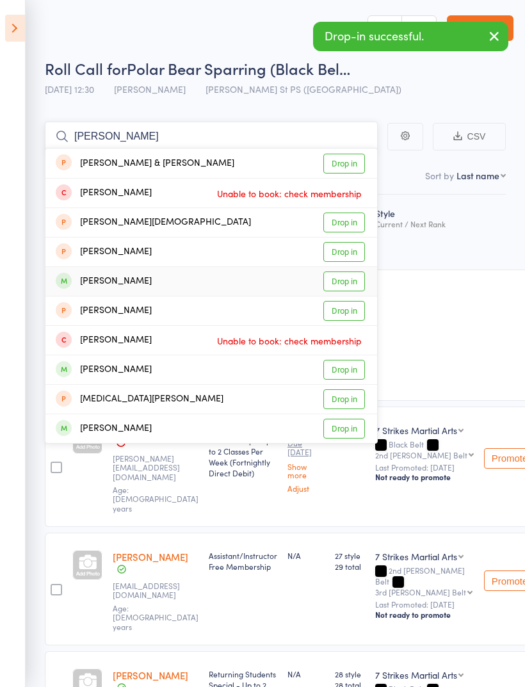  Describe the element at coordinates (470, 136) in the screenshot. I see `button: CSV` at that location.